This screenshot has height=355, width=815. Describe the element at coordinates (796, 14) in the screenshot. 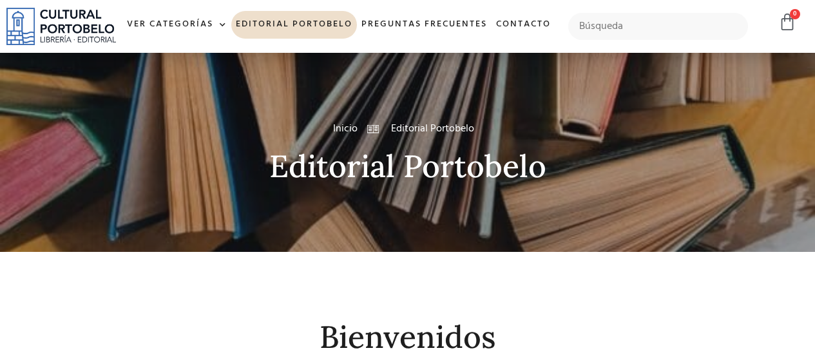

I see `span: 0` at that location.